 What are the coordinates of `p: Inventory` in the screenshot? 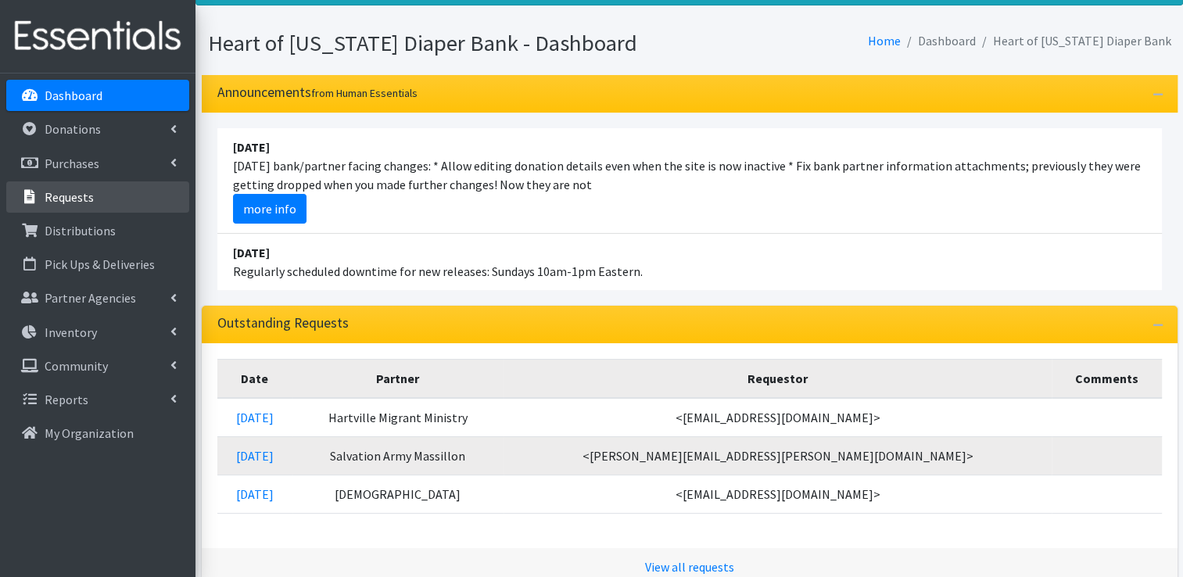 It's located at (70, 332).